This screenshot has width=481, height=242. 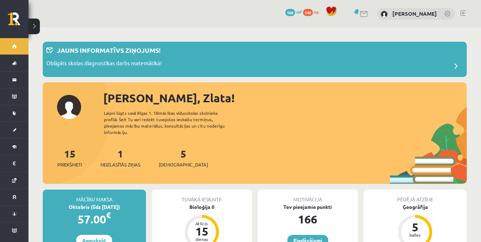 I want to click on div: dienas, so click(x=202, y=239).